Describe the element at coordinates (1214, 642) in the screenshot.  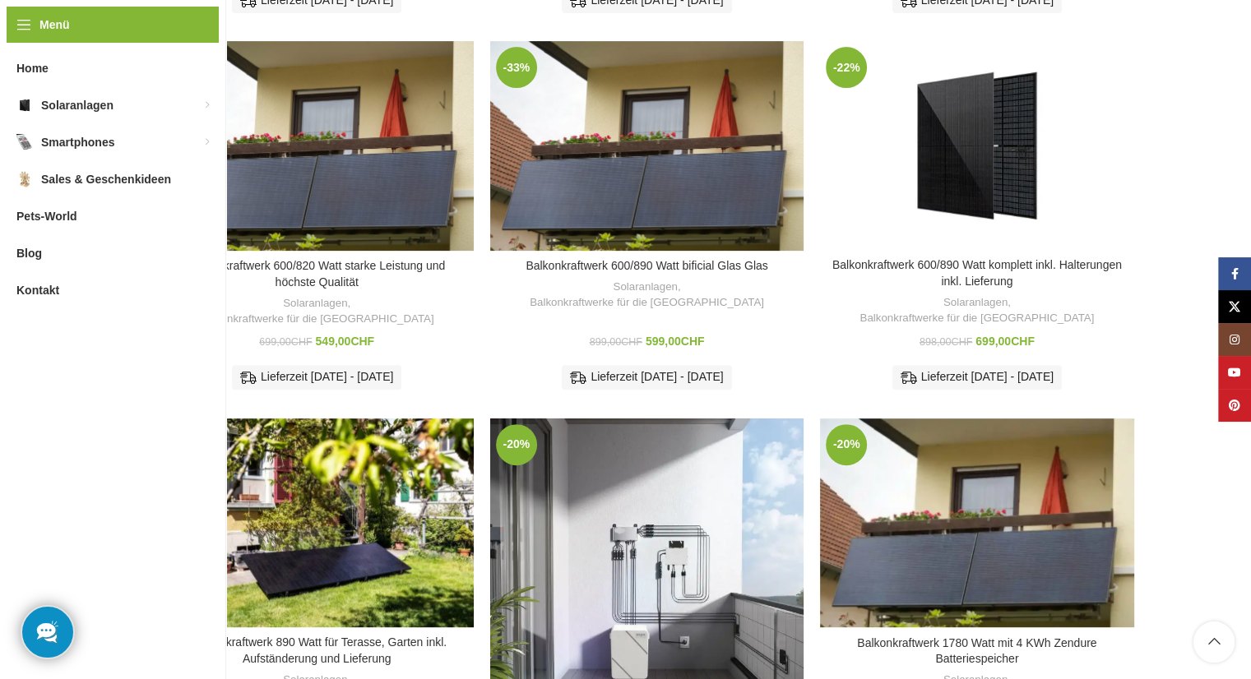
I see `a: Scroll to top button` at that location.